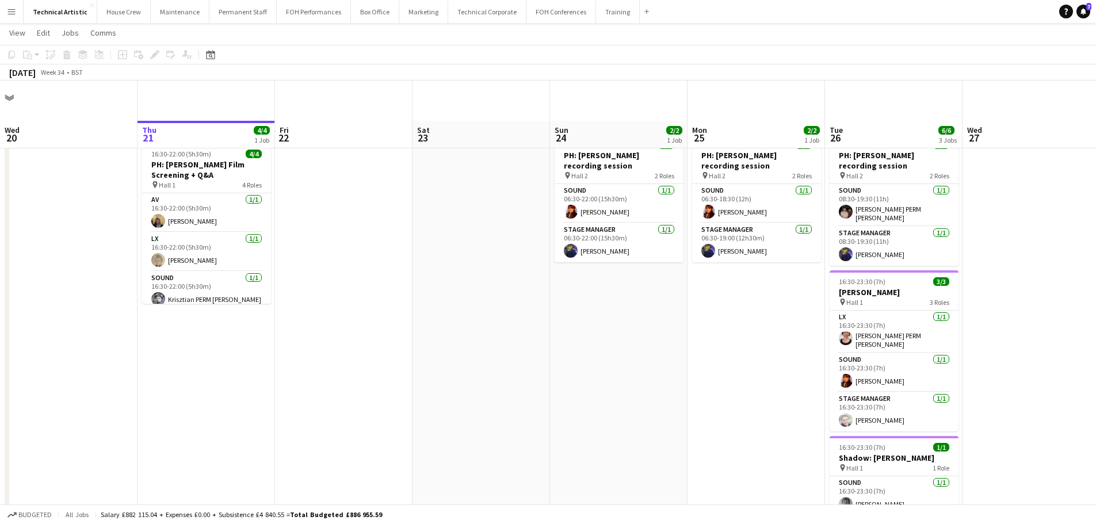 The width and height of the screenshot is (1096, 524). Describe the element at coordinates (252, 185) in the screenshot. I see `span: 4 Roles` at that location.